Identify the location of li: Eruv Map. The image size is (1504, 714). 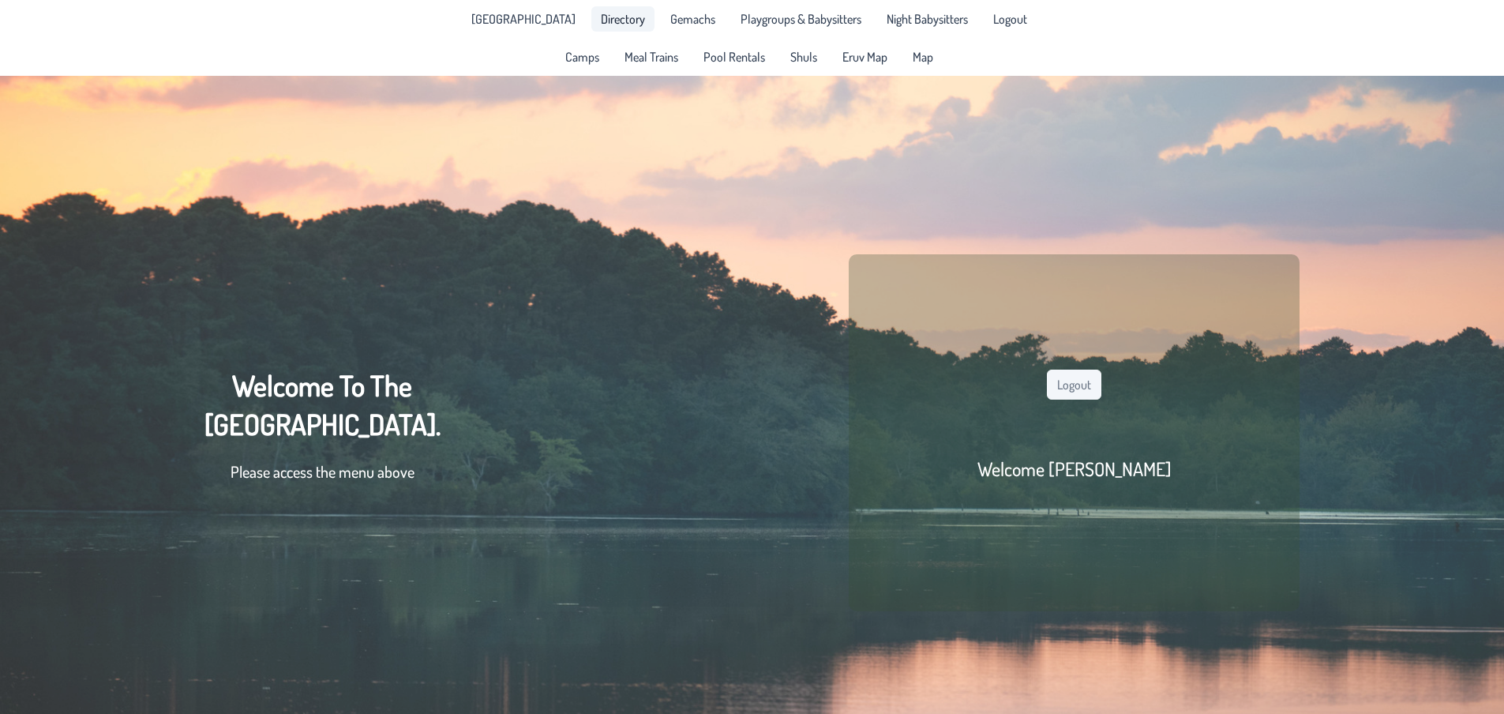
(864, 57).